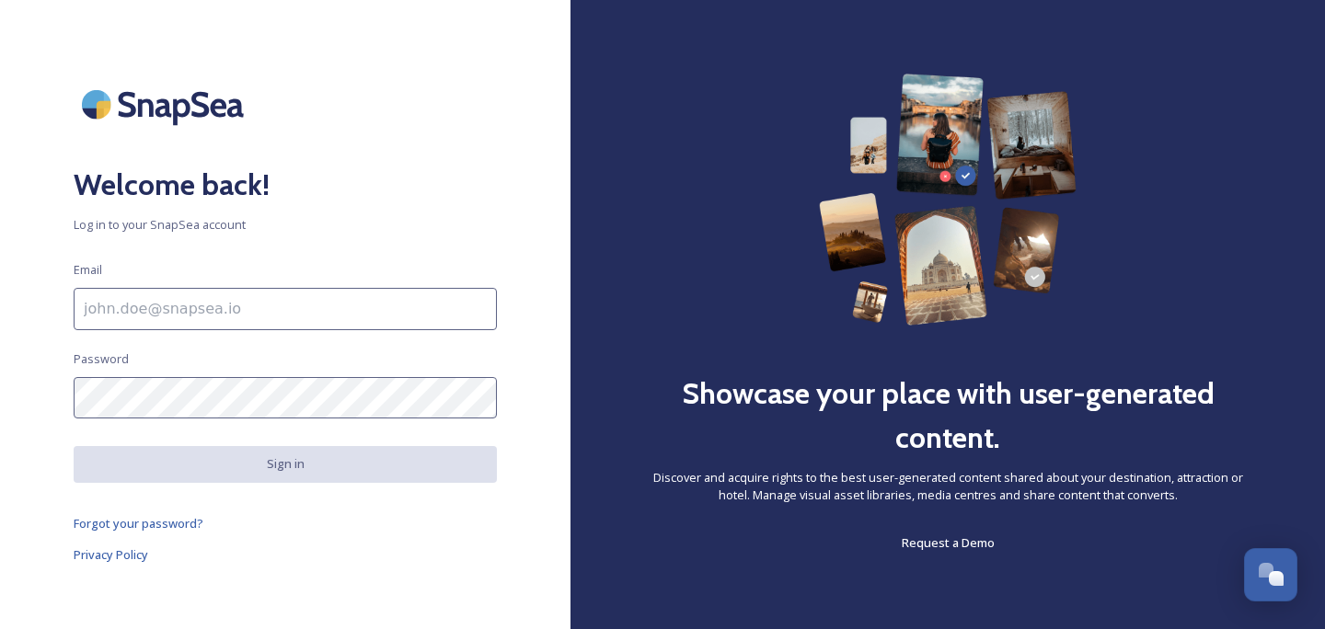  I want to click on button: Sign in, so click(285, 464).